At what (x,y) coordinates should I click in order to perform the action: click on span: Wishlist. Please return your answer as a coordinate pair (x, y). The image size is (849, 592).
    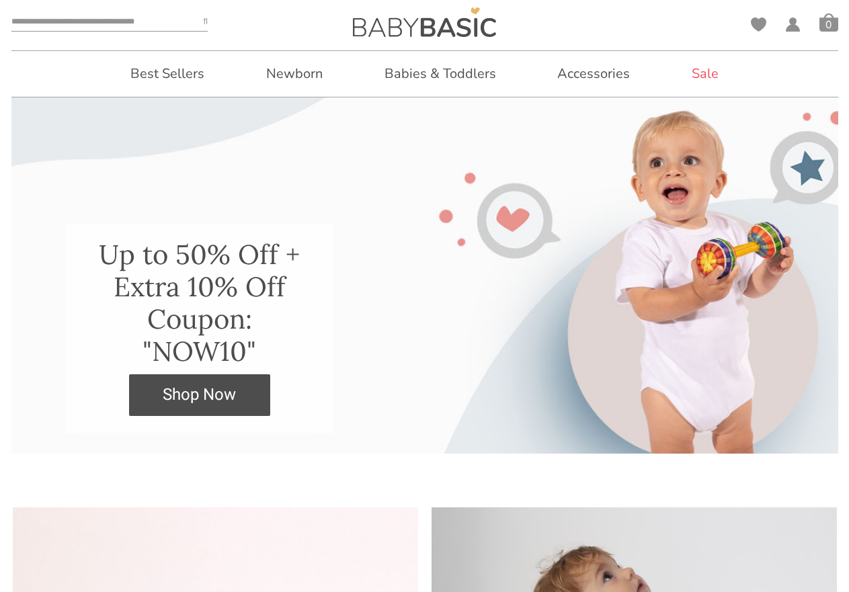
    Looking at the image, I should click on (758, 27).